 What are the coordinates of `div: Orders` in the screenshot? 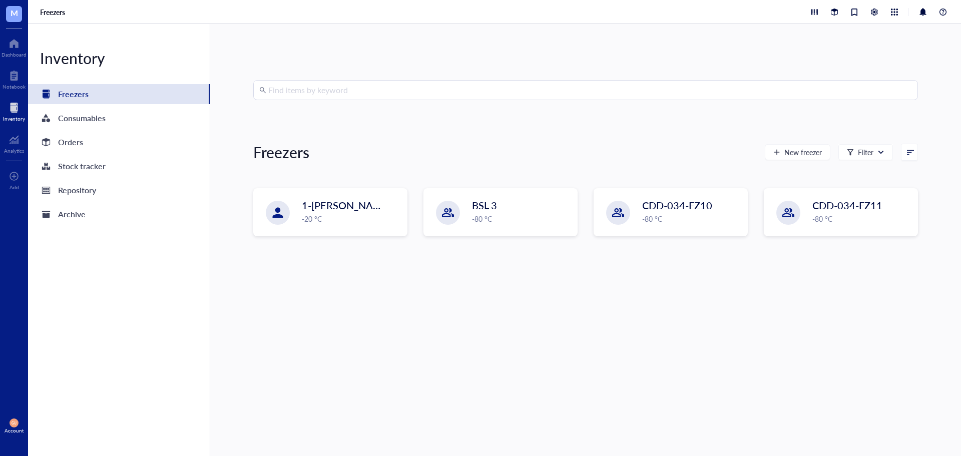 It's located at (71, 142).